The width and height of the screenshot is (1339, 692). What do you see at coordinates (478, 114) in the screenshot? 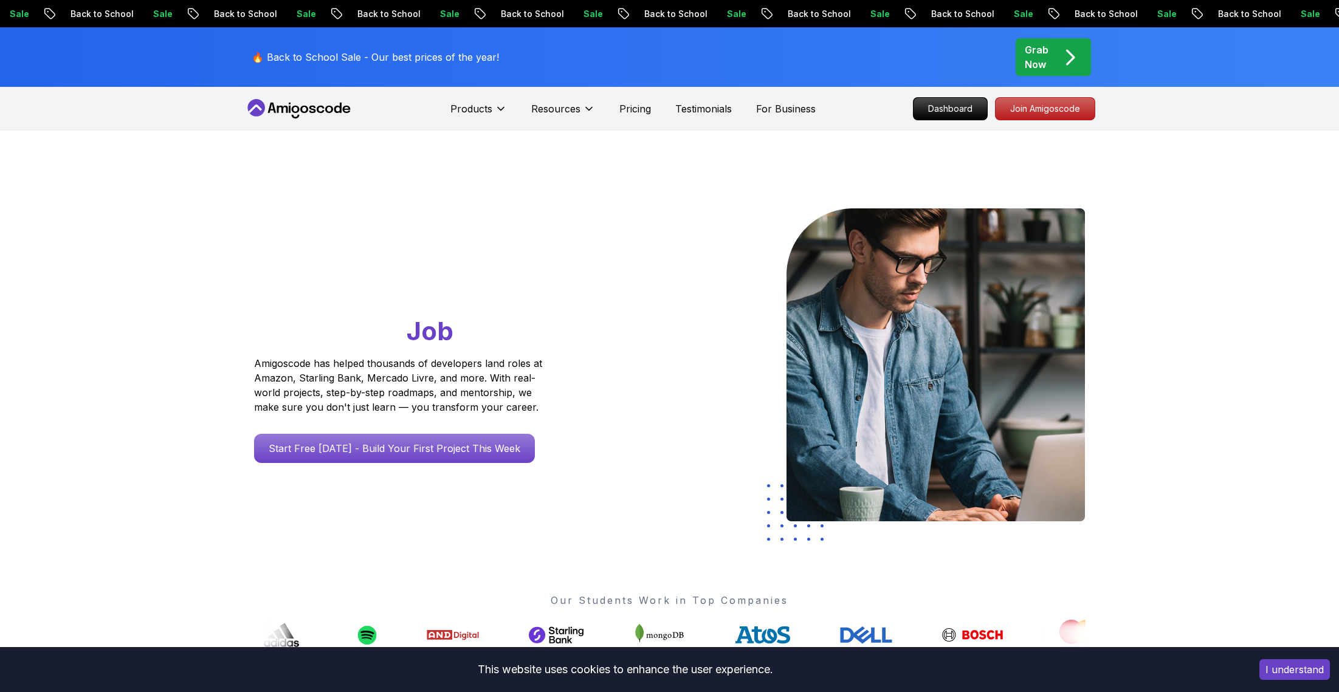
I see `button: Products` at bounding box center [478, 114].